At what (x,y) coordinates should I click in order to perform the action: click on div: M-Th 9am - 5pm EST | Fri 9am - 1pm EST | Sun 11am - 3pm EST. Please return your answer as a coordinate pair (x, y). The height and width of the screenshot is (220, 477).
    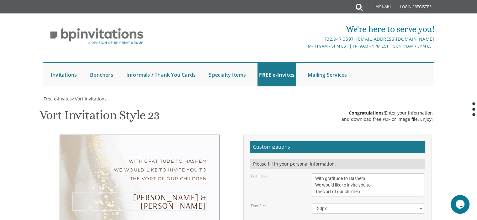
    Looking at the image, I should click on (304, 46).